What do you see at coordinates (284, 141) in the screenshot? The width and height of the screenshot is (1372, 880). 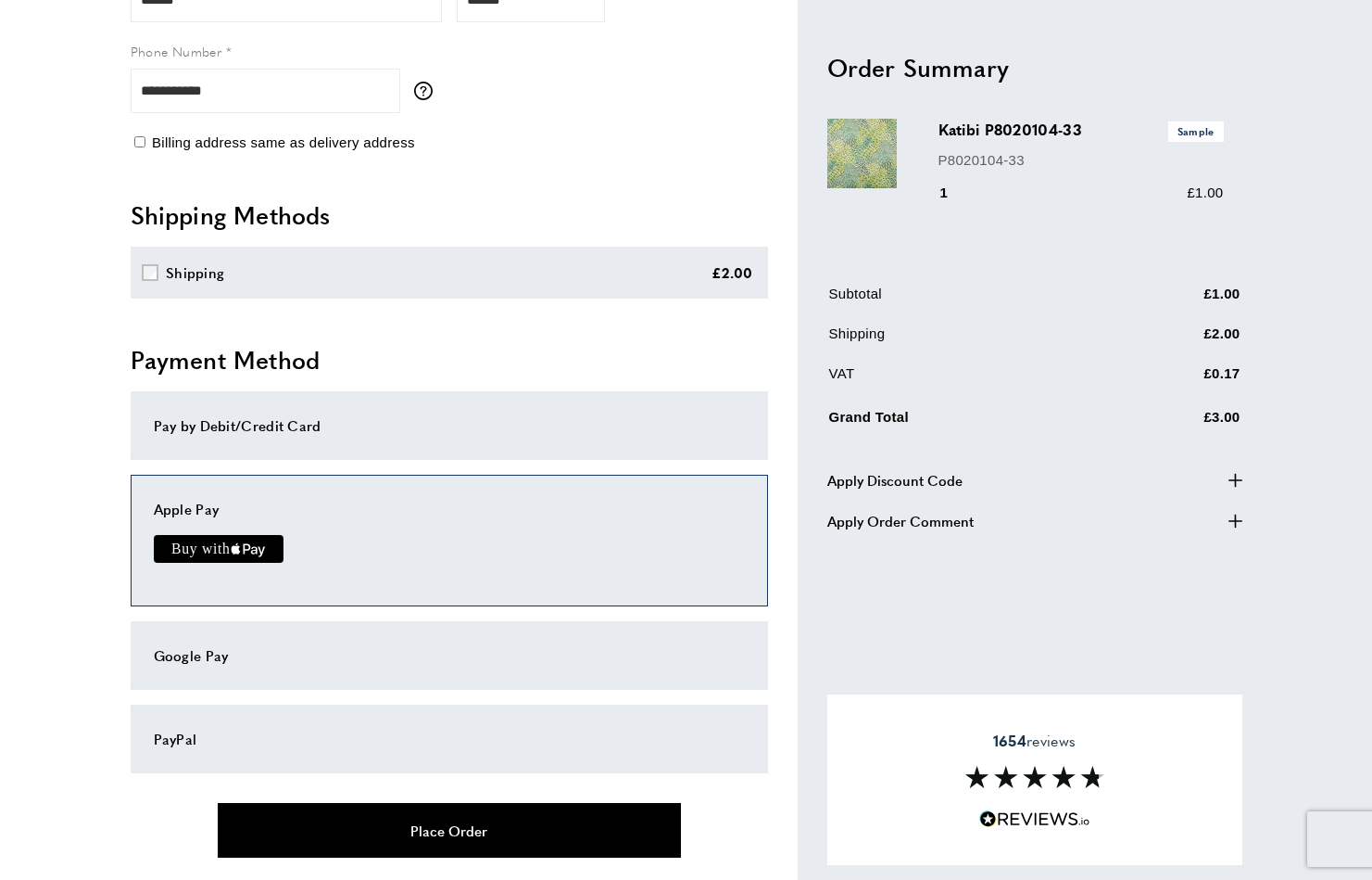 I see `span: Billing address same as delivery address` at bounding box center [284, 141].